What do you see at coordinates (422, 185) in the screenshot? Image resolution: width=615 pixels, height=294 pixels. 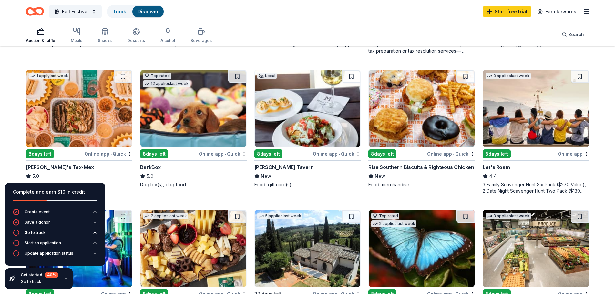 I see `div: Food, merchandise` at bounding box center [422, 185].